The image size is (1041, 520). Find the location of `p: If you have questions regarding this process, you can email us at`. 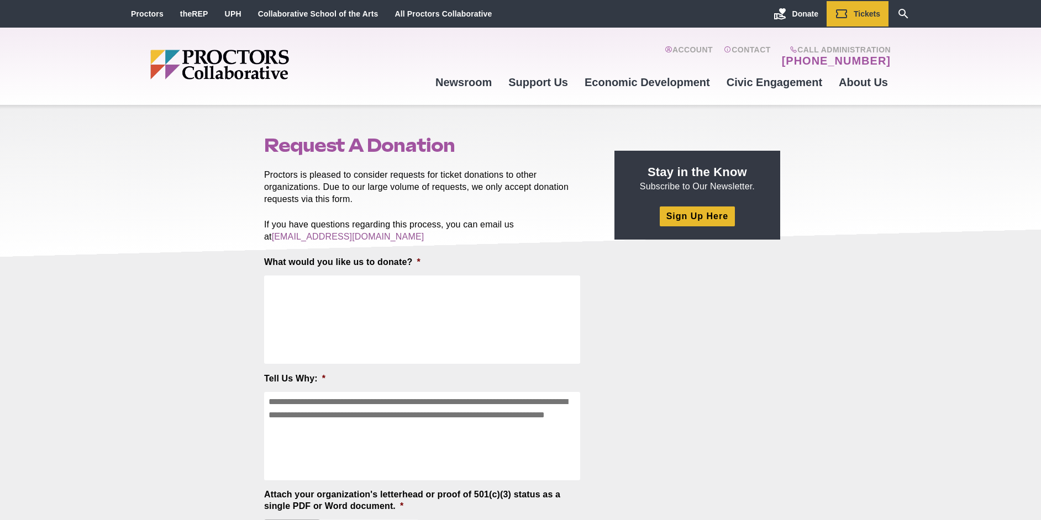

p: If you have questions regarding this process, you can email us at is located at coordinates (426, 231).